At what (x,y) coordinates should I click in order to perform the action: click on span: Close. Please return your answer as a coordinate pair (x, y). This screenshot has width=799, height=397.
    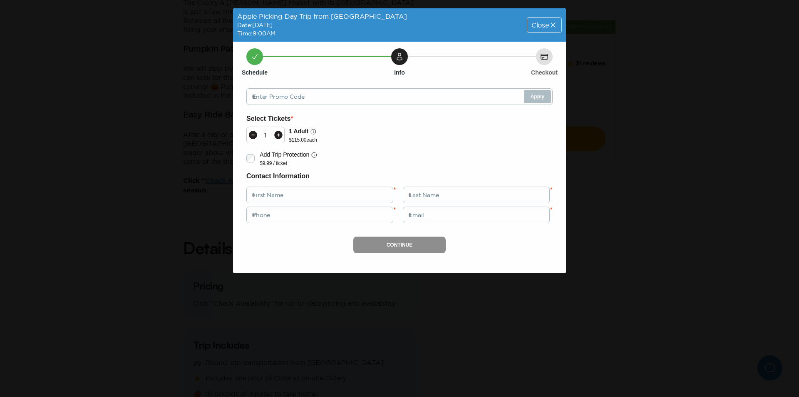
    Looking at the image, I should click on (540, 25).